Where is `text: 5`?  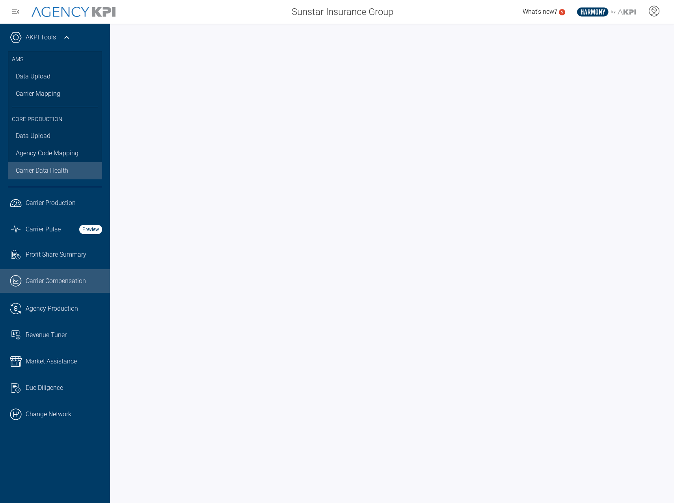
text: 5 is located at coordinates (562, 12).